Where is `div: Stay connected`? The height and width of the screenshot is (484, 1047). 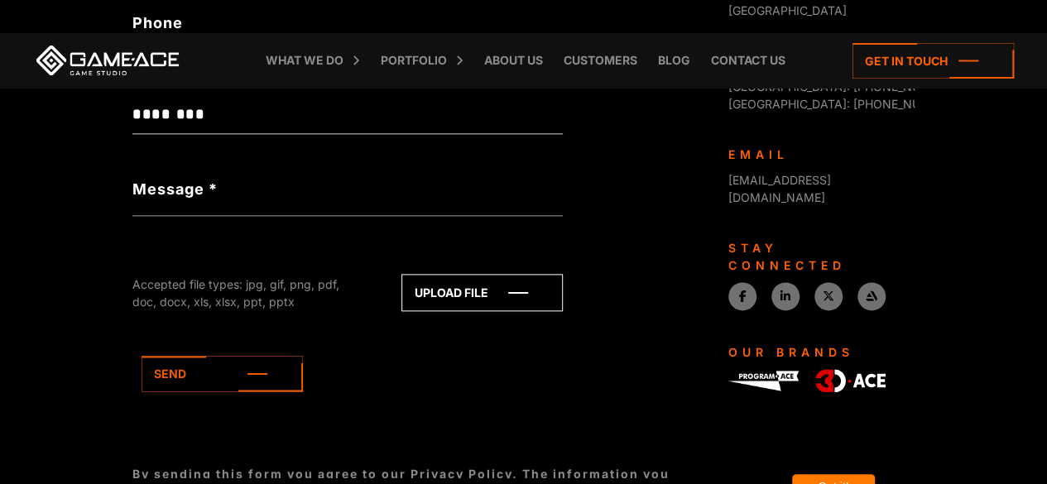 div: Stay connected is located at coordinates (816, 257).